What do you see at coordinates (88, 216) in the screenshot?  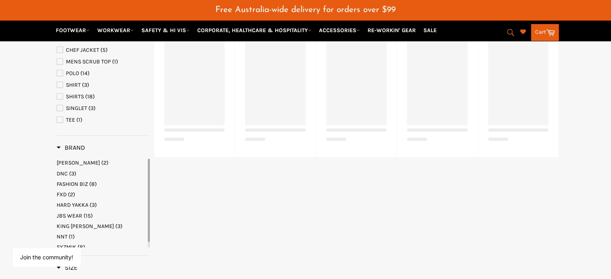 I see `span: (15)` at bounding box center [88, 216].